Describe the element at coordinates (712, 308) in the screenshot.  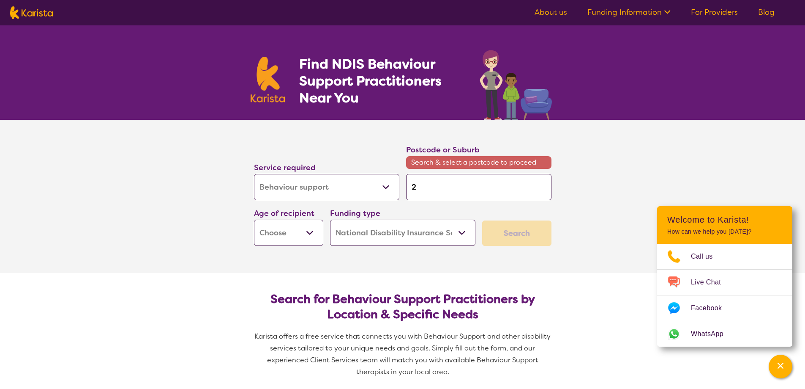
I see `span: Facebook` at that location.